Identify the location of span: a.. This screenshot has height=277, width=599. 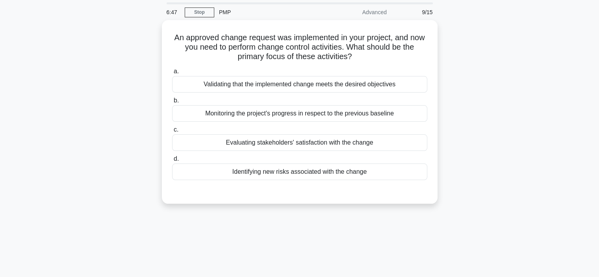
(176, 71).